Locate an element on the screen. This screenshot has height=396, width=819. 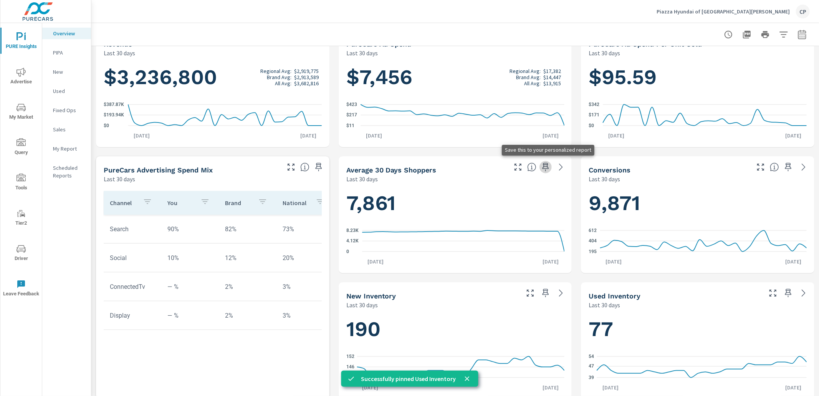
text: $0 is located at coordinates (106, 126).